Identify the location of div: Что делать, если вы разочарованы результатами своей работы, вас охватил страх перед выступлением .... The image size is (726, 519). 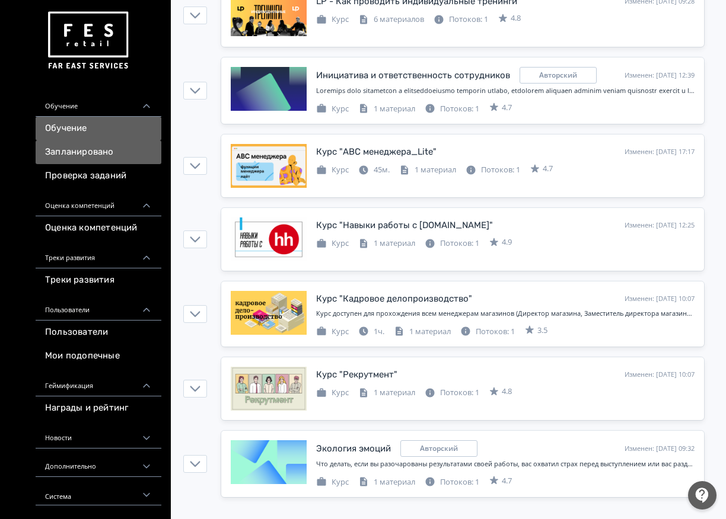
(505, 464).